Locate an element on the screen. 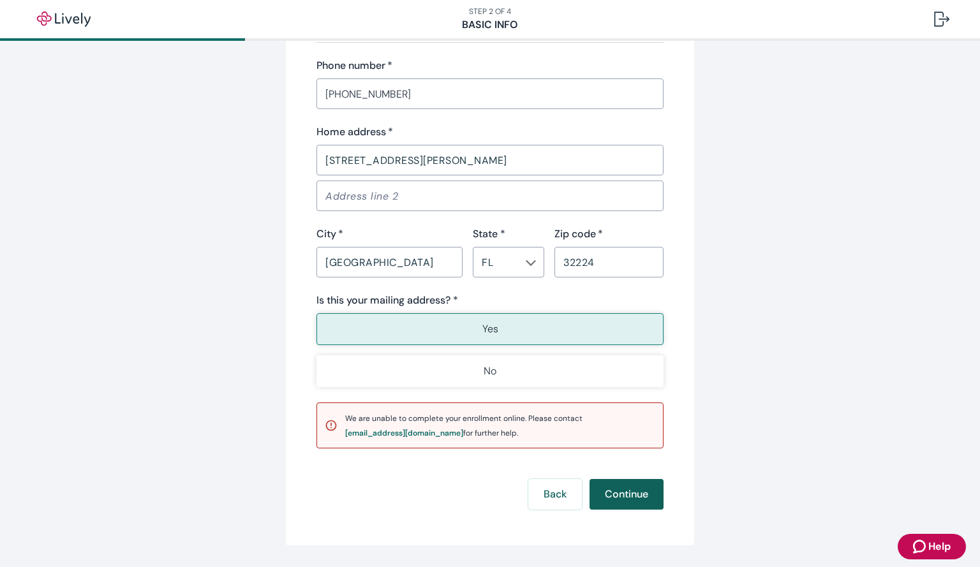  label: City is located at coordinates (330, 234).